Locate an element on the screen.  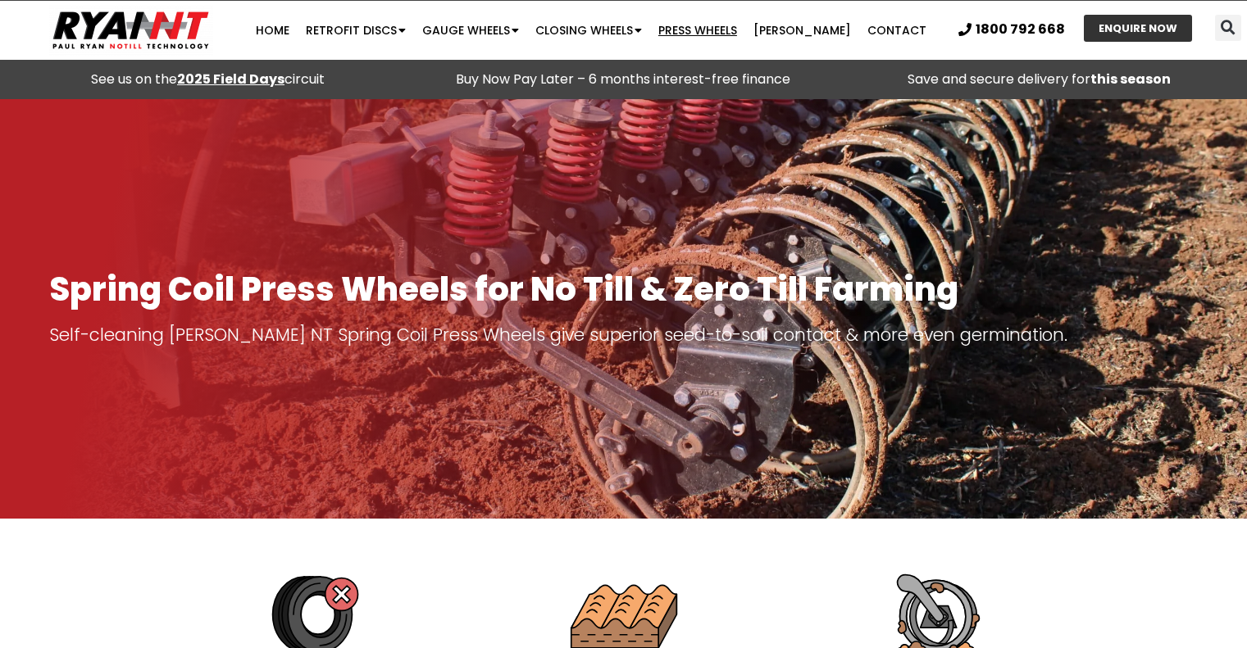
img: Ryan NT logo is located at coordinates (131, 30).